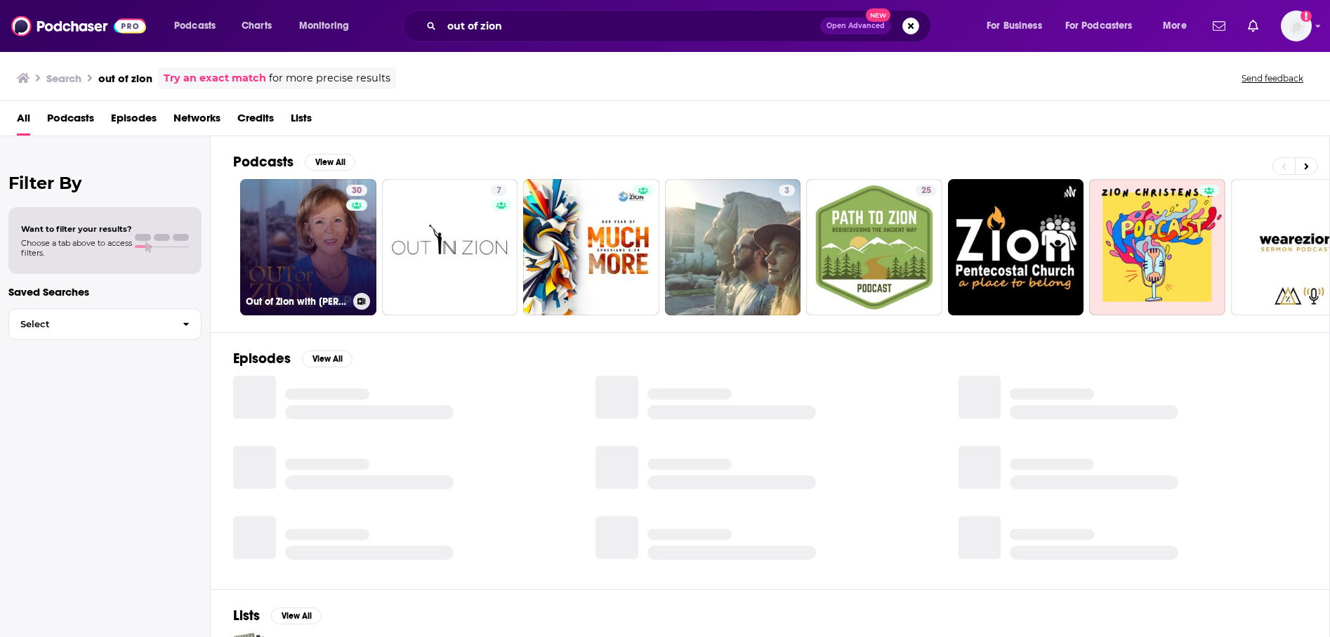 The width and height of the screenshot is (1330, 637). What do you see at coordinates (44, 87) in the screenshot?
I see `img: tab_domain_overview_orange.svg` at bounding box center [44, 87].